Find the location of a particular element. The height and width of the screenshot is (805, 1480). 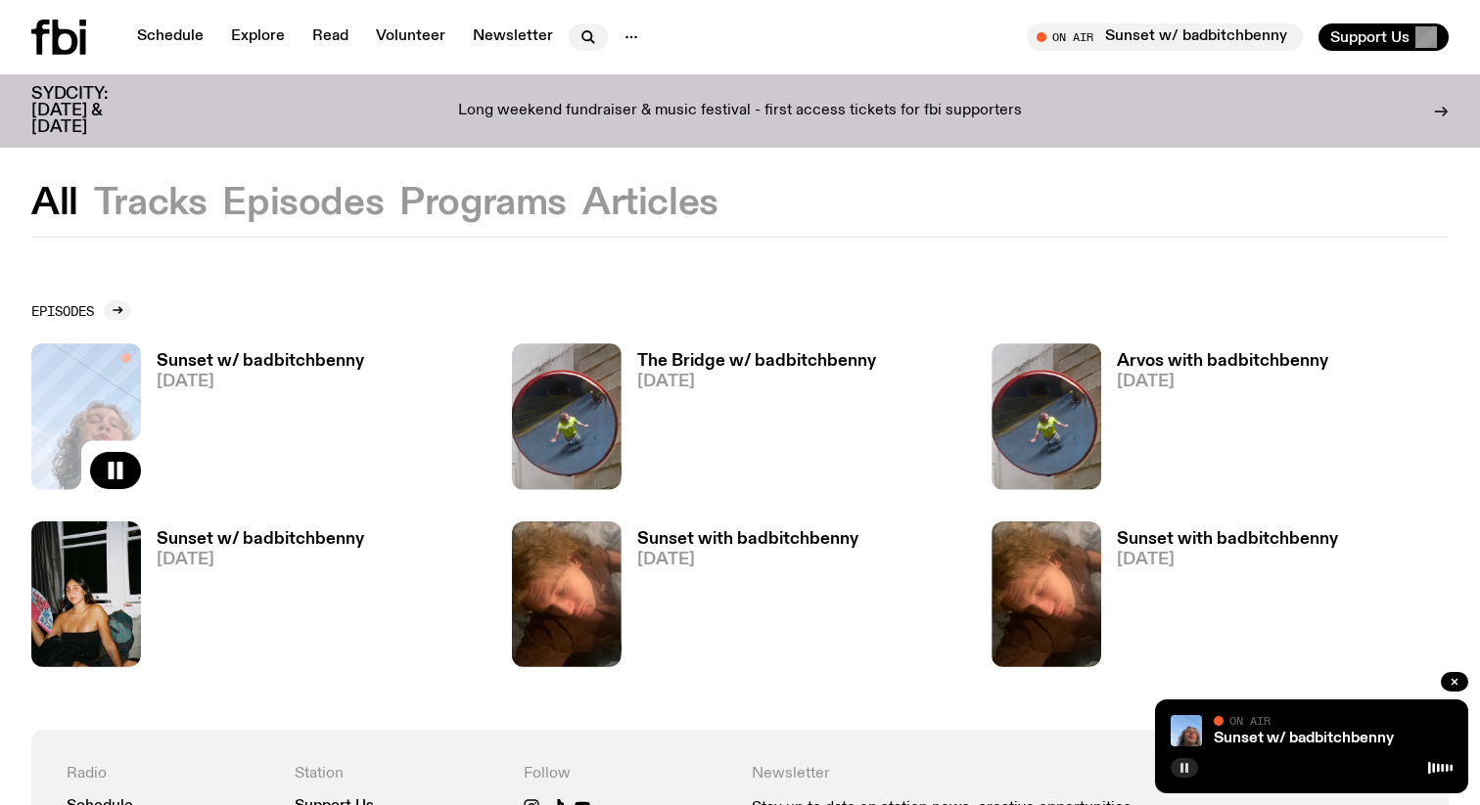

h4: Radio is located at coordinates (168, 774).